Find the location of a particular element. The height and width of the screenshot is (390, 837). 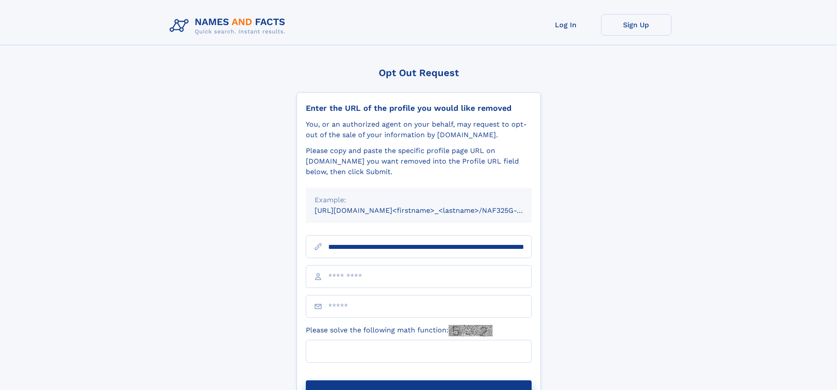

div: Example: is located at coordinates (419, 200).